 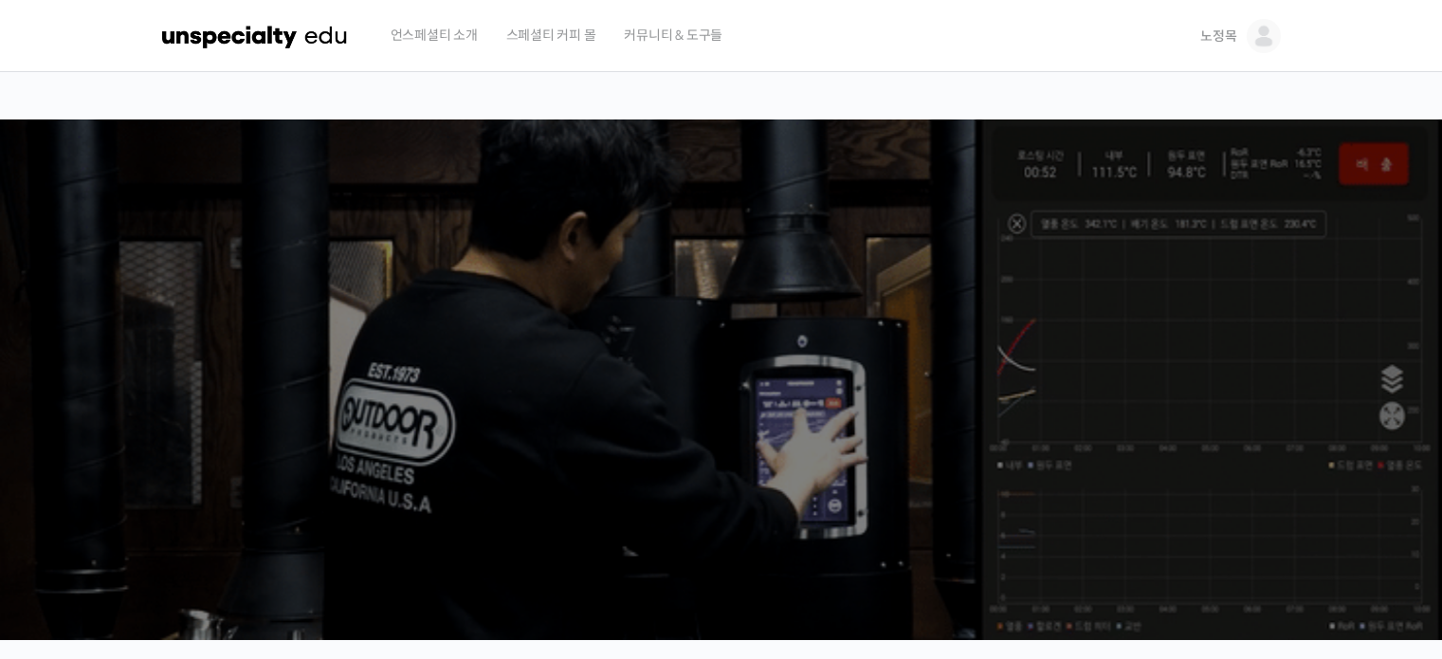 I want to click on p: 시간과 장소에 구애받지 않고, 검증된 커리큘럼으로, so click(x=721, y=408).